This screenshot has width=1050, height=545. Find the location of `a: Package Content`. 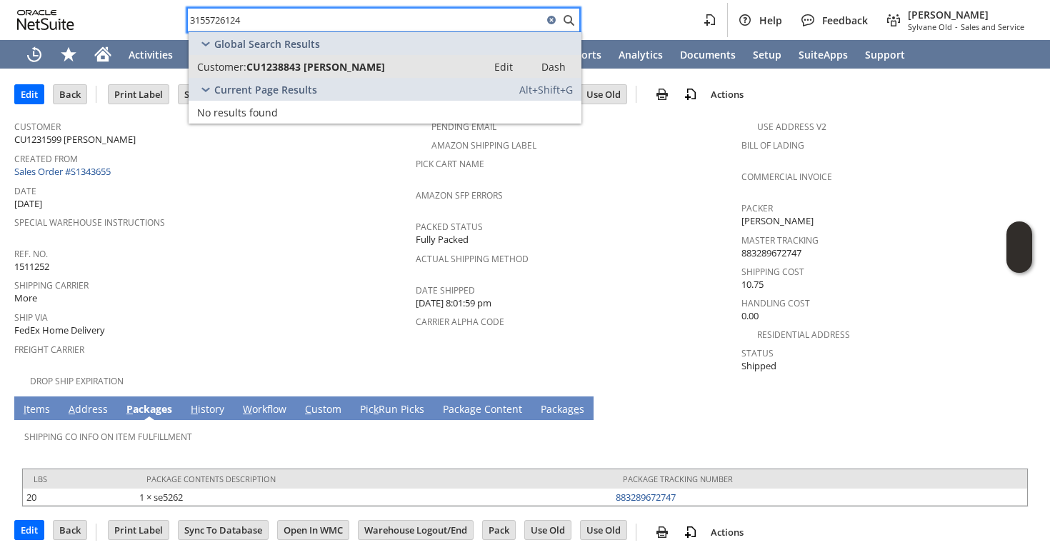

a: Package Content is located at coordinates (482, 410).